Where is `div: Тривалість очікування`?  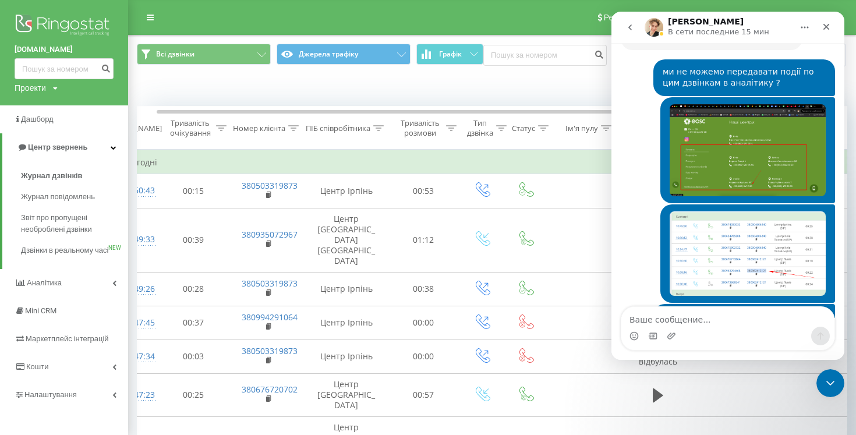 div: Тривалість очікування is located at coordinates (190, 128).